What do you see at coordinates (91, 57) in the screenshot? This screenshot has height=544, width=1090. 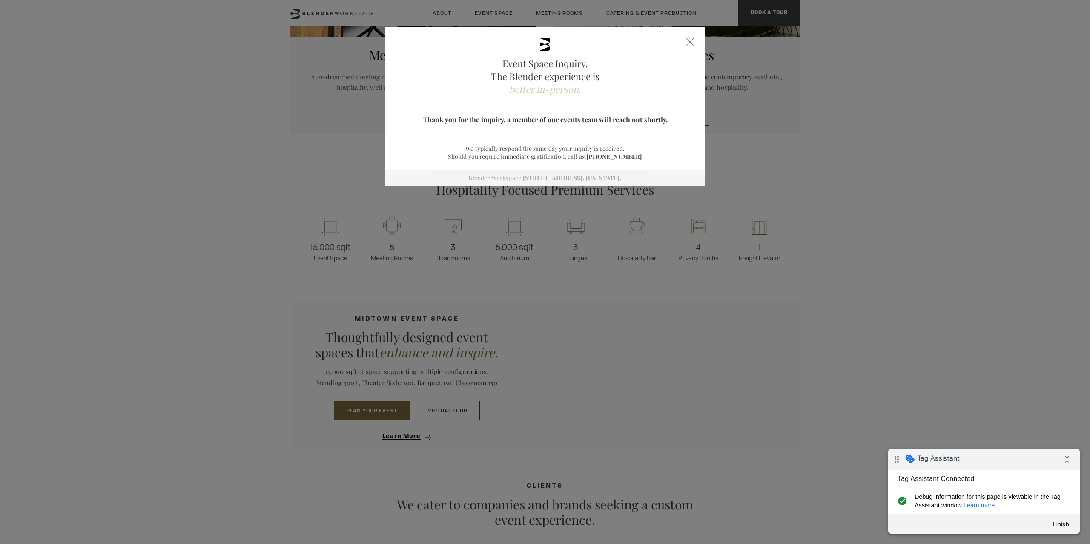 I see `a: Learn more` at bounding box center [91, 57].